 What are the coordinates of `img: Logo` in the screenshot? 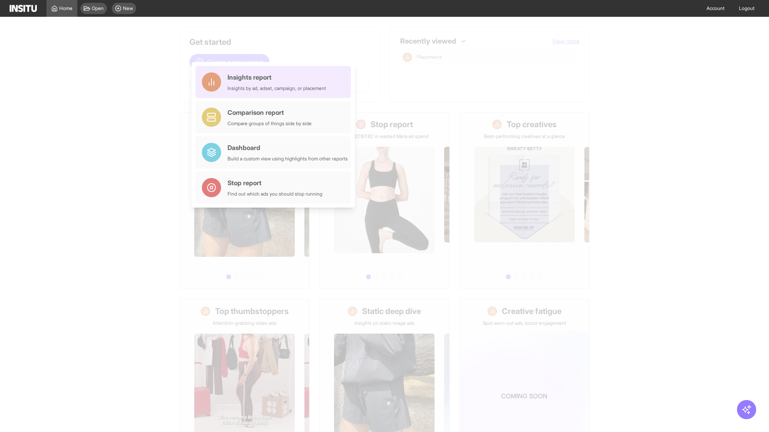 It's located at (23, 8).